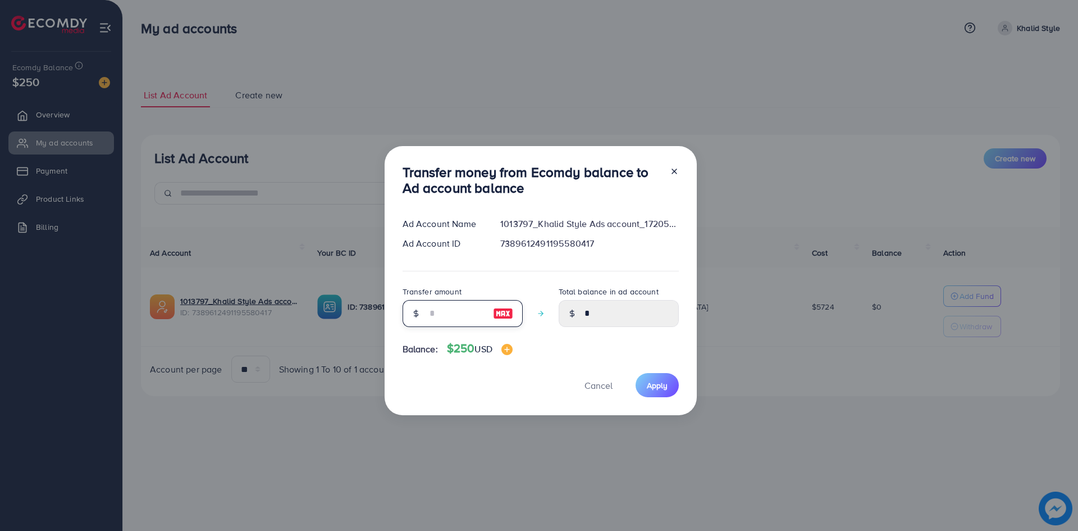 Image resolution: width=1078 pixels, height=531 pixels. Describe the element at coordinates (657, 385) in the screenshot. I see `span: Apply` at that location.